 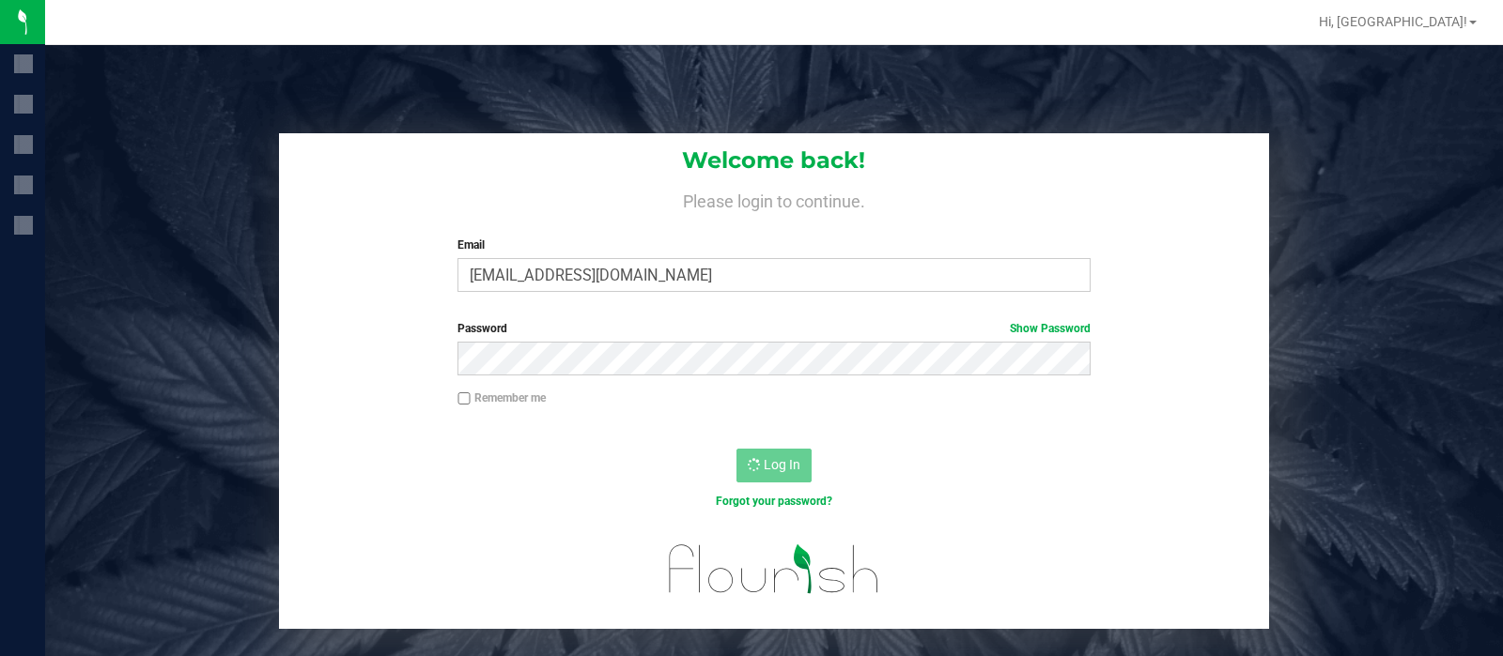 What do you see at coordinates (1050, 329) in the screenshot?
I see `a: Show Password` at bounding box center [1050, 329].